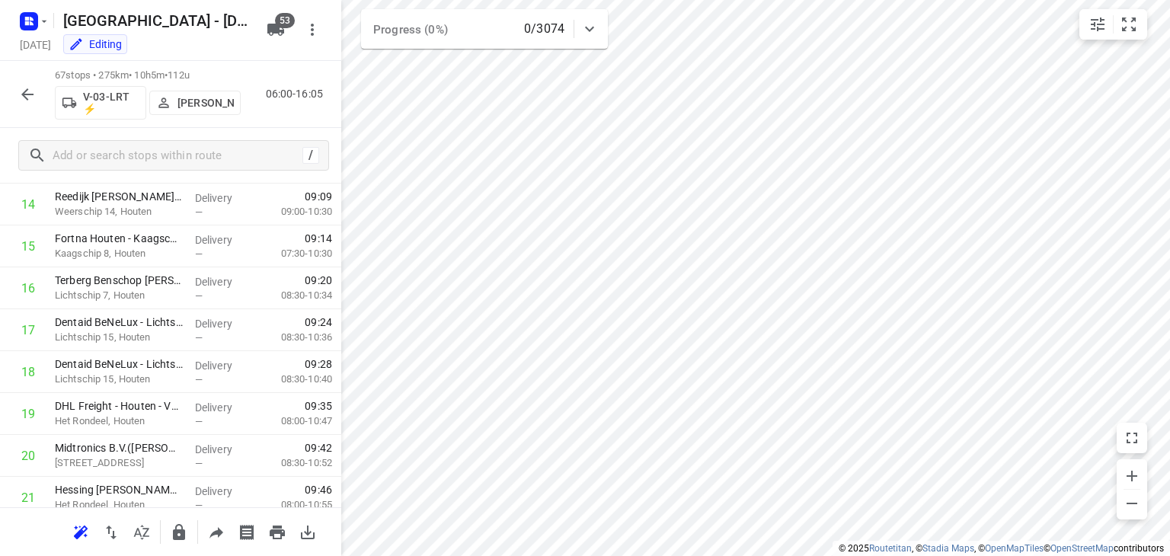 Image resolution: width=1170 pixels, height=556 pixels. What do you see at coordinates (294, 505) in the screenshot?
I see `p: 08:00-10:55` at bounding box center [294, 505].